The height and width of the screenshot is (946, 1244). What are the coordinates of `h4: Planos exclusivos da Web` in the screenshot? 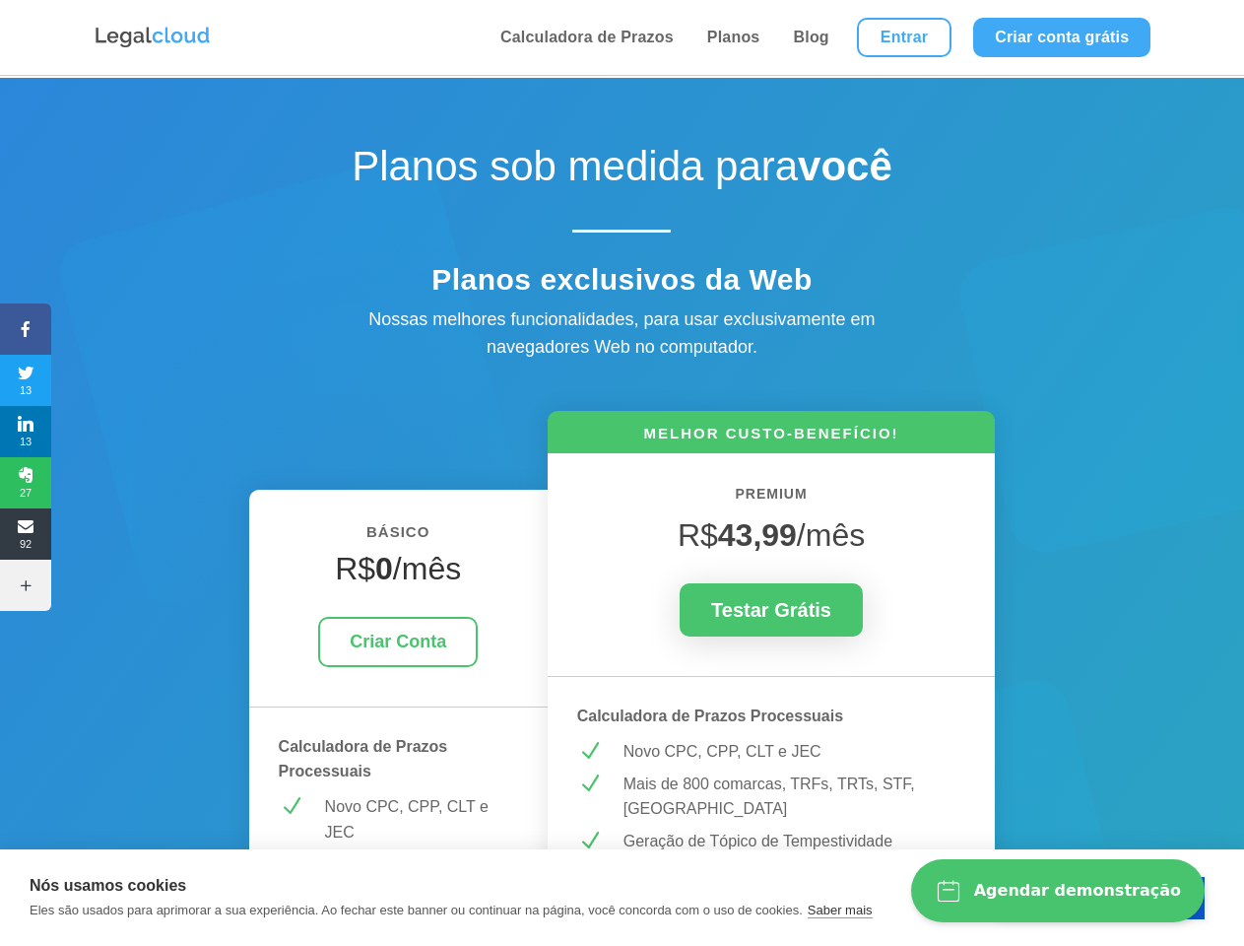 It's located at (622, 285).